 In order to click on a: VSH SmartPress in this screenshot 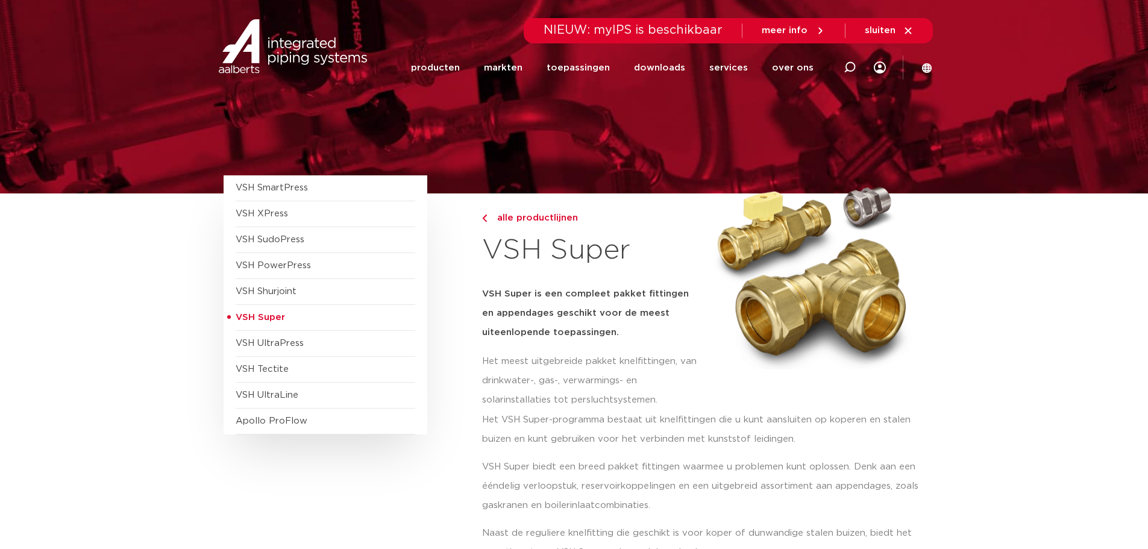, I will do `click(272, 187)`.